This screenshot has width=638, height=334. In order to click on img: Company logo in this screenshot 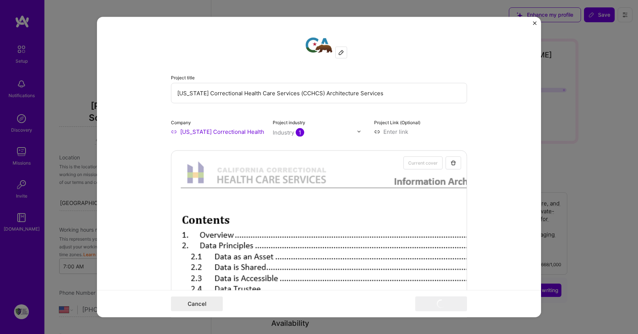, I will do `click(319, 45)`.